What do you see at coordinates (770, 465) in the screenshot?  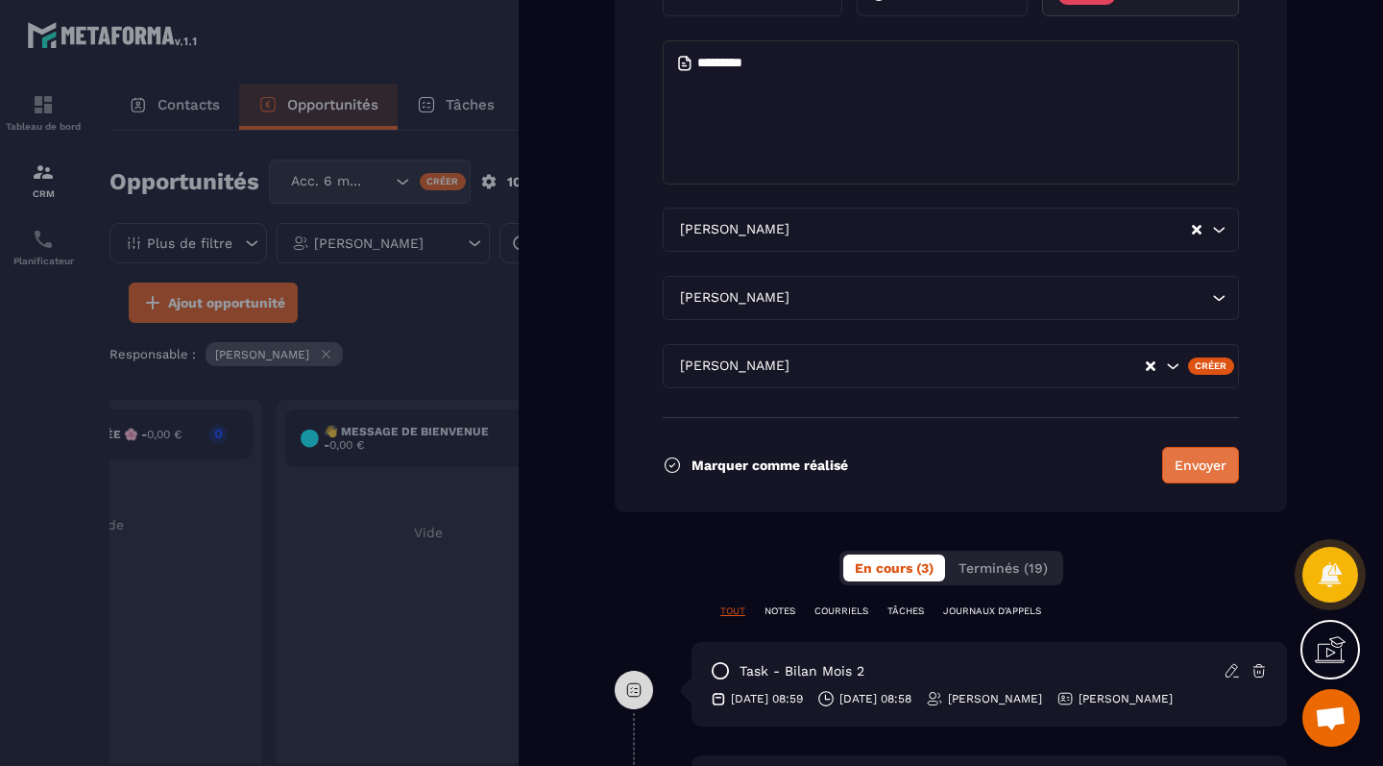 I see `p: Marquer comme réalisé` at bounding box center [770, 465].